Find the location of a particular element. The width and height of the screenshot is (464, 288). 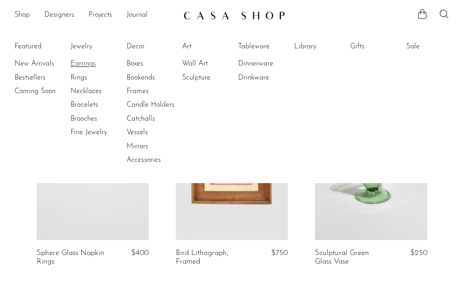

ul: NEW HEADER MENU is located at coordinates (95, 15).